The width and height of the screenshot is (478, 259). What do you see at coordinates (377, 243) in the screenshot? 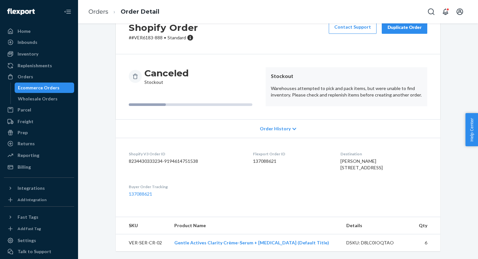
I see `div: DSKU: D8LC0IOQTAO` at bounding box center [377, 243].